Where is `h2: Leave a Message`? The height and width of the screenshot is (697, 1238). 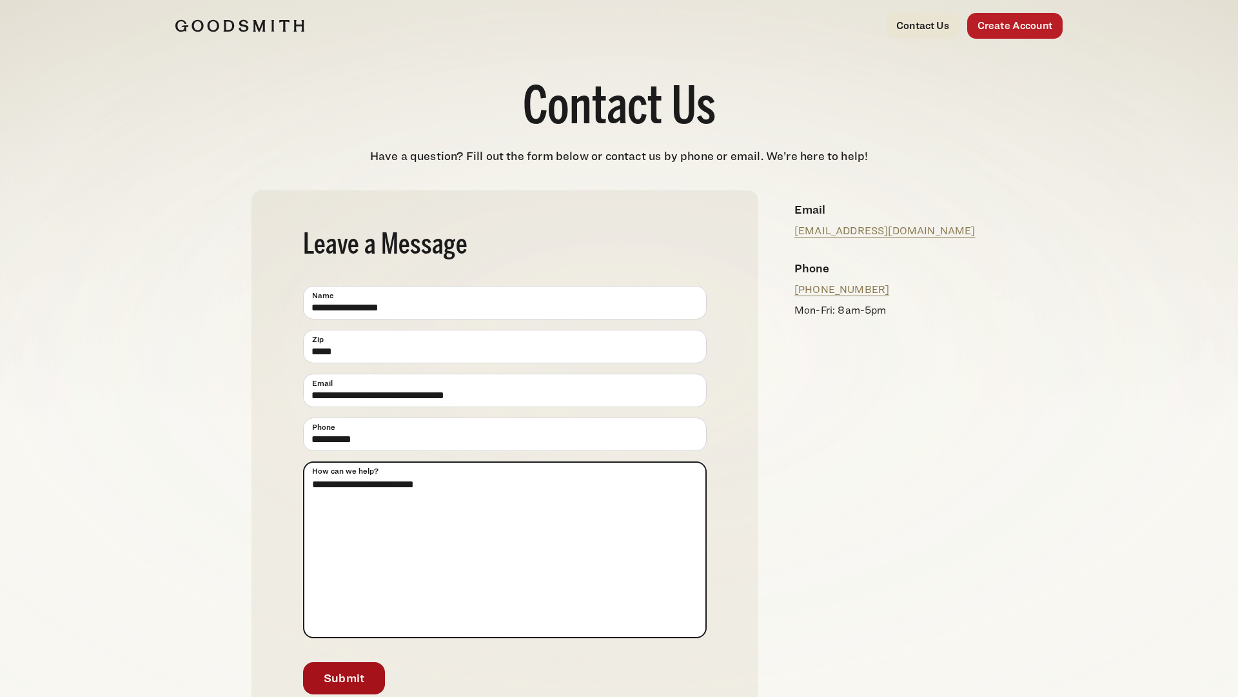
h2: Leave a Message is located at coordinates (505, 246).